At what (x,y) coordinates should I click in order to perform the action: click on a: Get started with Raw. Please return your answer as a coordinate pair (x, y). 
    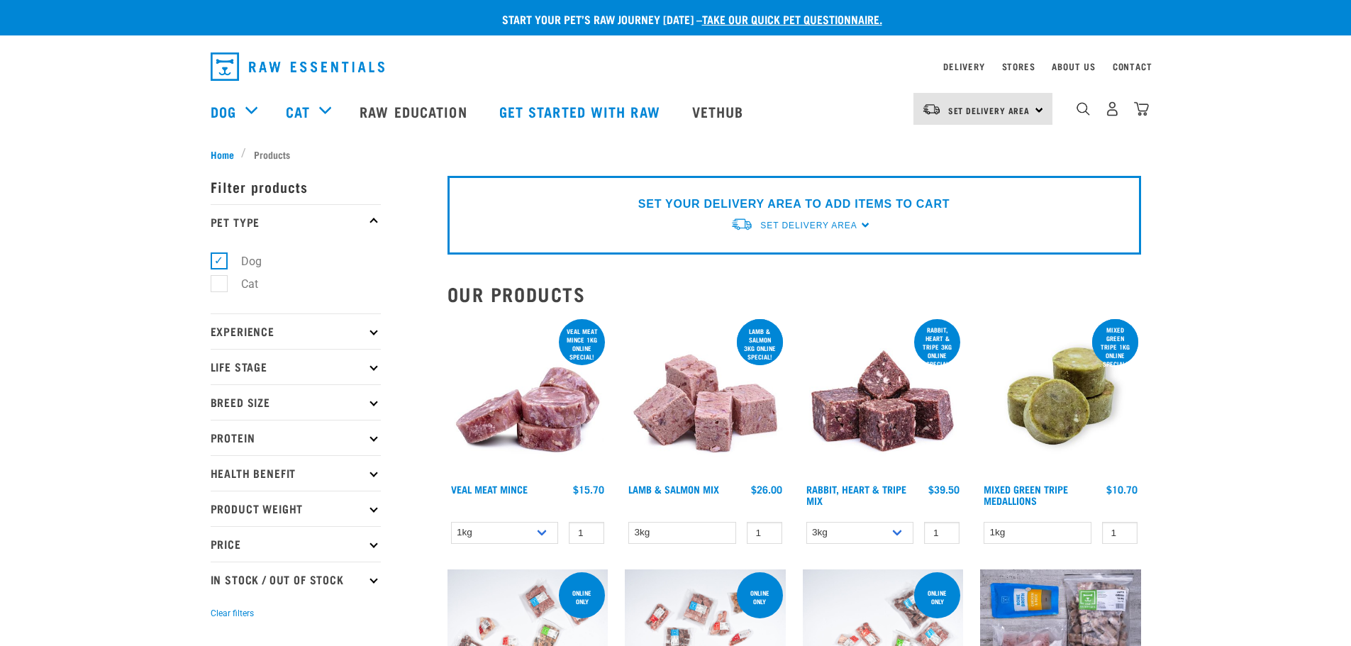
    Looking at the image, I should click on (582, 111).